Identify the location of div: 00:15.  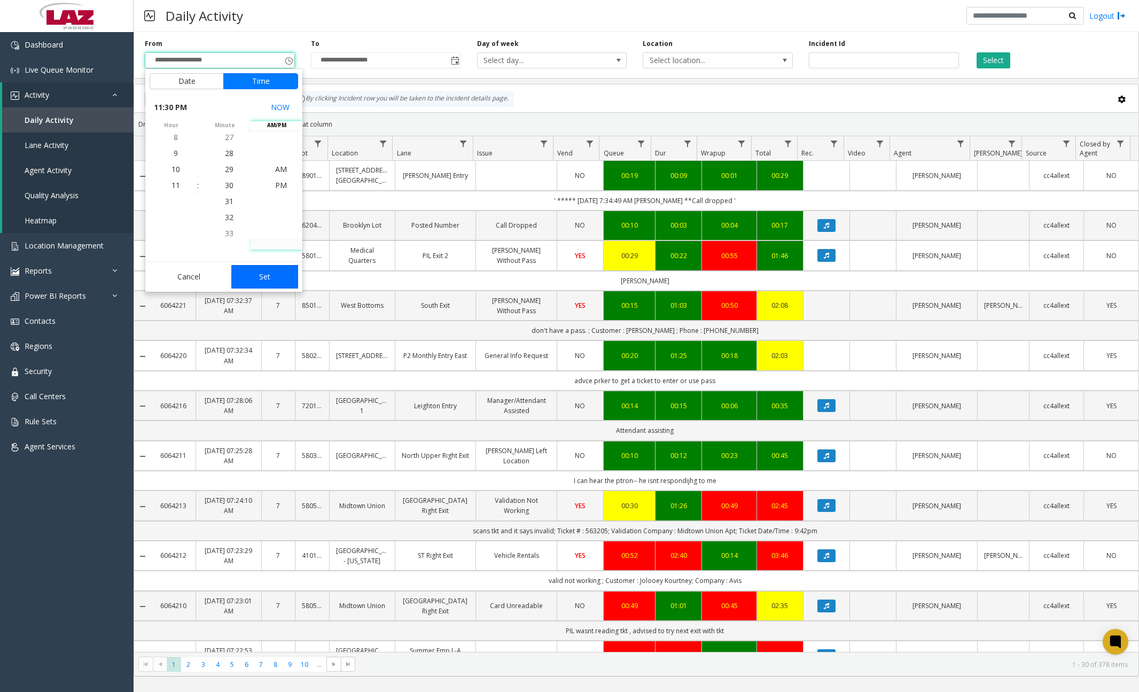
(679, 406).